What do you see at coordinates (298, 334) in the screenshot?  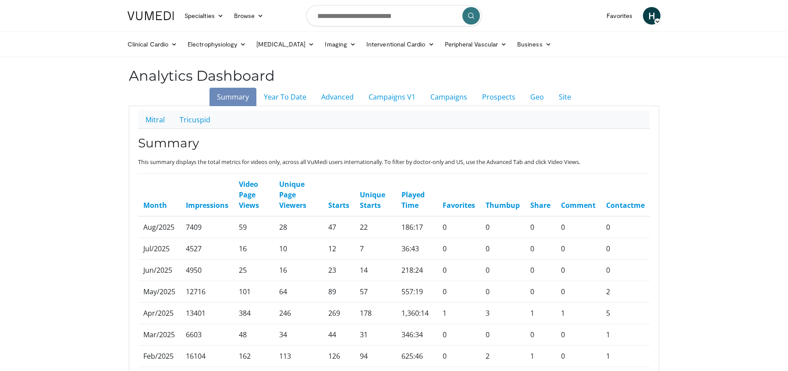 I see `td: 34` at bounding box center [298, 334].